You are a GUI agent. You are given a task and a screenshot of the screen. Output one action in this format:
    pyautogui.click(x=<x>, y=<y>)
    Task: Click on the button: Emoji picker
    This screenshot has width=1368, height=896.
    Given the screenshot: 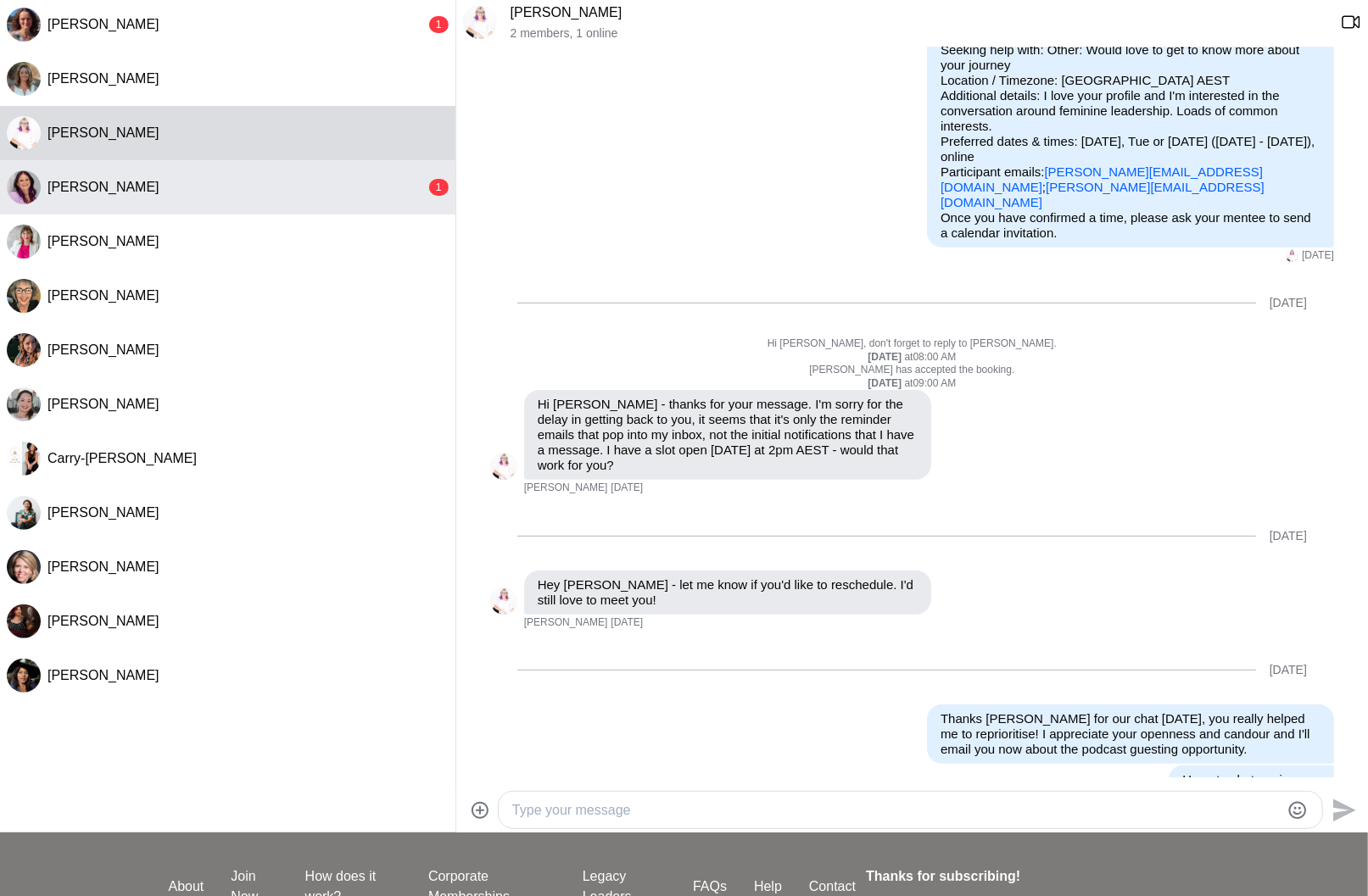 What is the action you would take?
    pyautogui.click(x=1298, y=810)
    